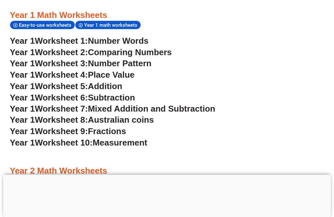 This screenshot has width=334, height=217. I want to click on div: Chat Widget, so click(318, 202).